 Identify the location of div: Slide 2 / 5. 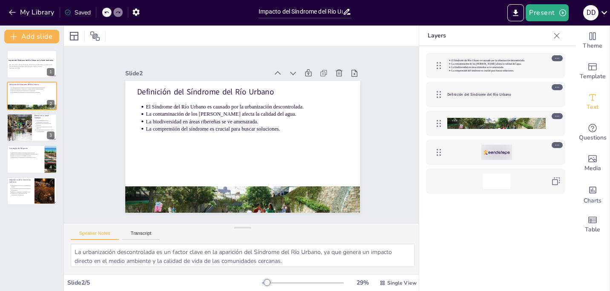
(164, 283).